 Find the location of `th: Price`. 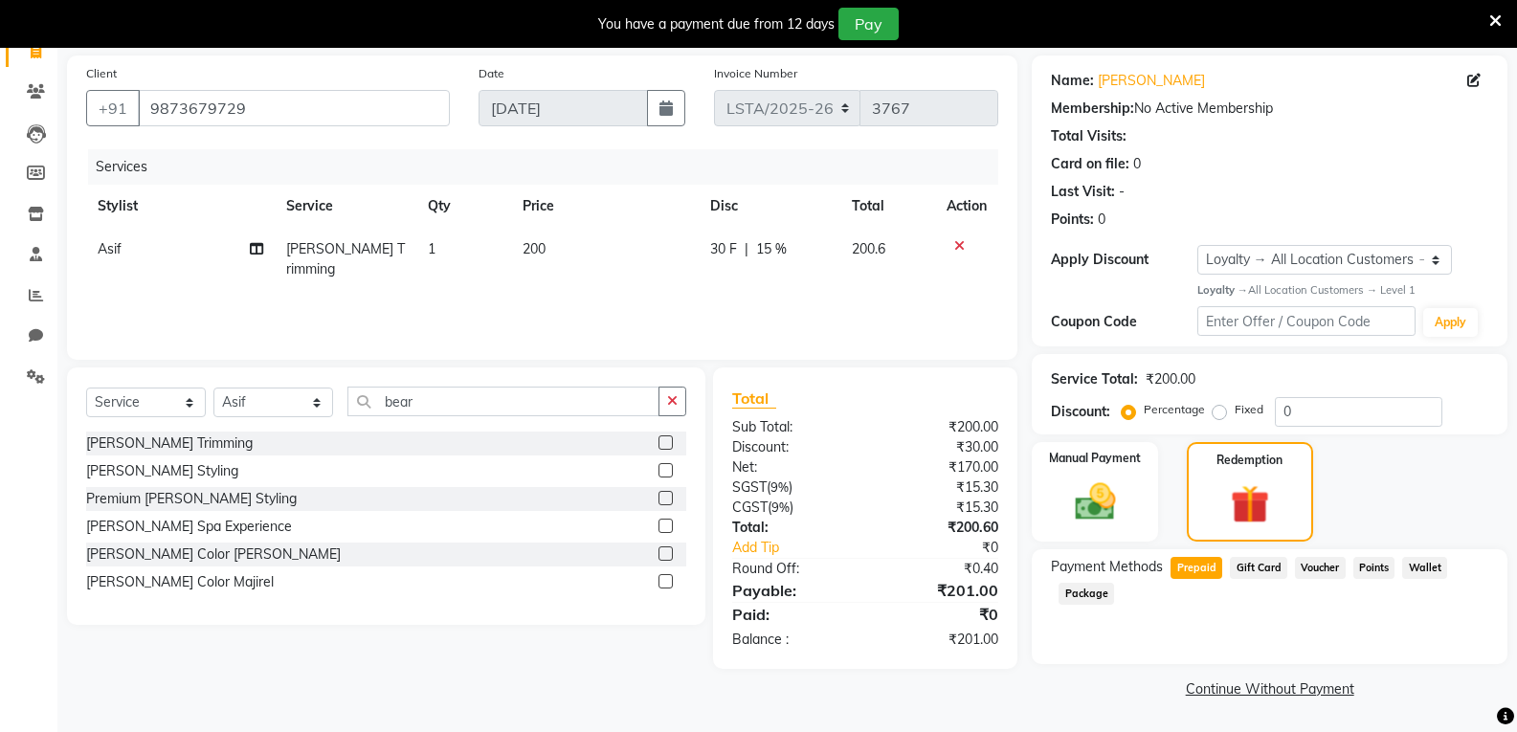

th: Price is located at coordinates (605, 206).